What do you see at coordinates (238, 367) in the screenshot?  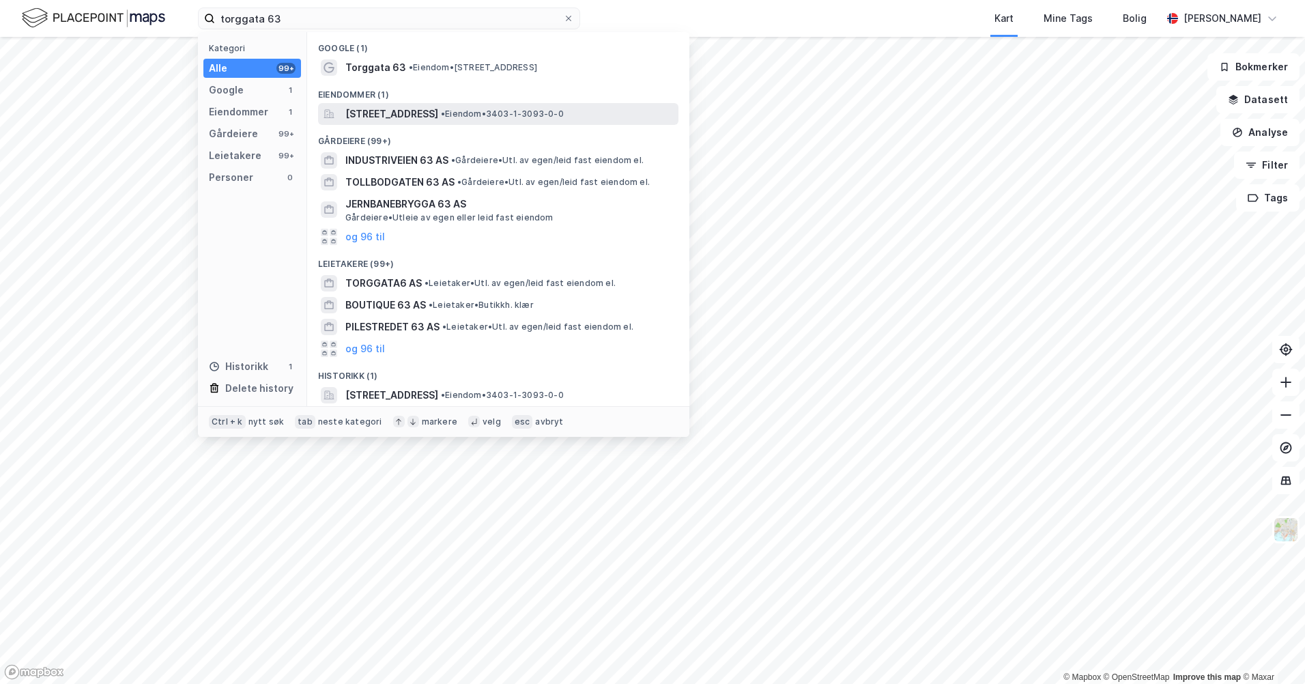 I see `div: Historikk` at bounding box center [238, 367].